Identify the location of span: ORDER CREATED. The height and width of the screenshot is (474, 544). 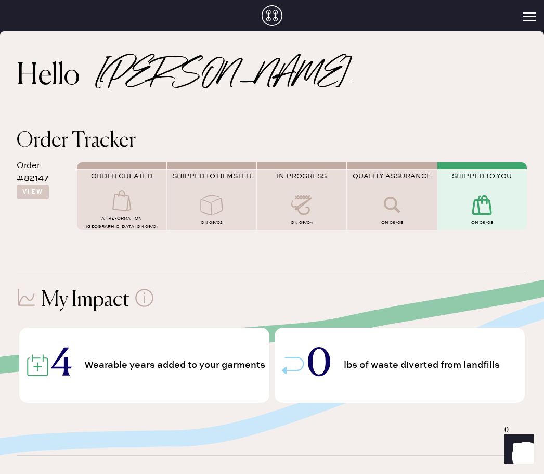
(122, 176).